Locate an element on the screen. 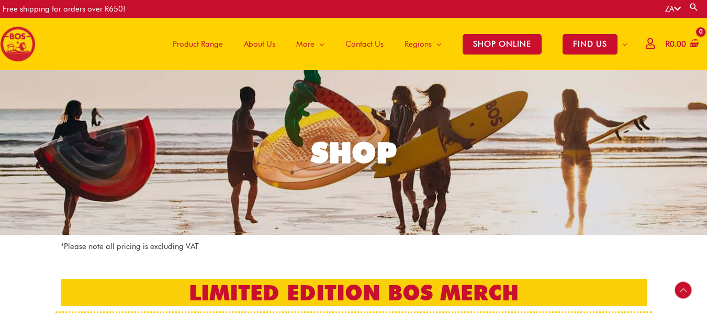 The width and height of the screenshot is (707, 314). span: Product Range is located at coordinates (198, 44).